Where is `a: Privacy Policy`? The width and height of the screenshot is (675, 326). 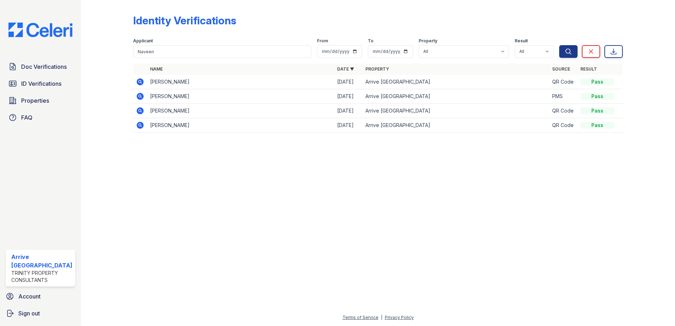
a: Privacy Policy is located at coordinates (399, 318).